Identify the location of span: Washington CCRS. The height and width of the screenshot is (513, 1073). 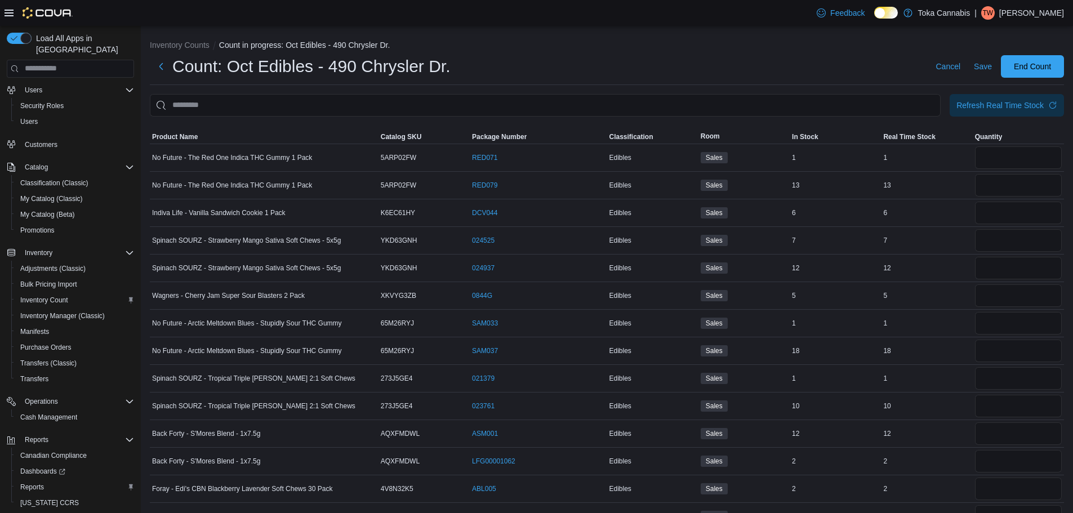
(75, 503).